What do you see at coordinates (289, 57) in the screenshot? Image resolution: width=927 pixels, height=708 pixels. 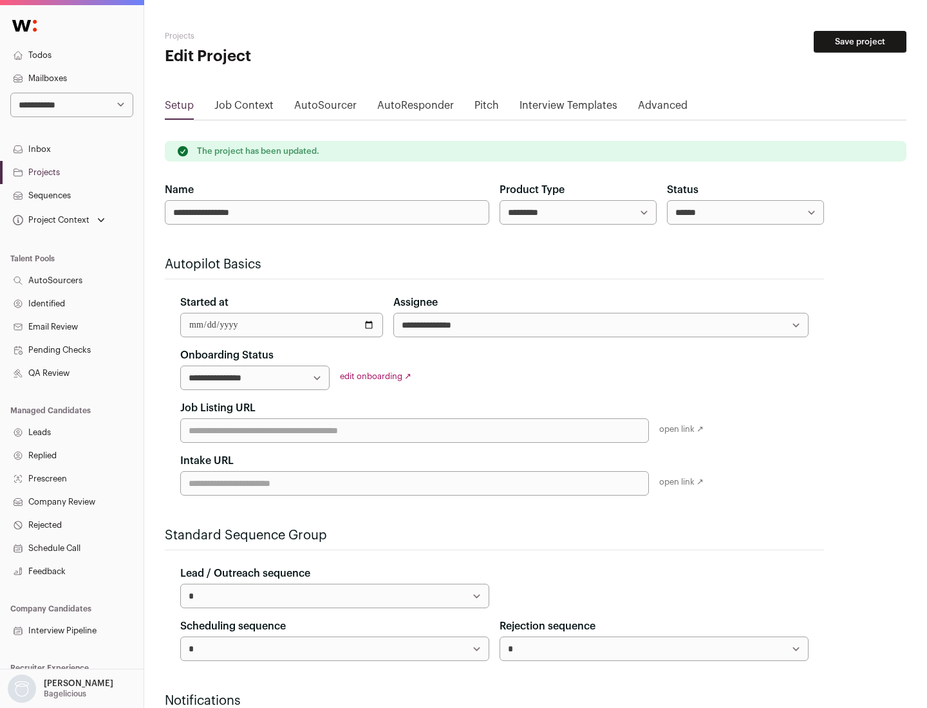 I see `h1: Edit Project` at bounding box center [289, 57].